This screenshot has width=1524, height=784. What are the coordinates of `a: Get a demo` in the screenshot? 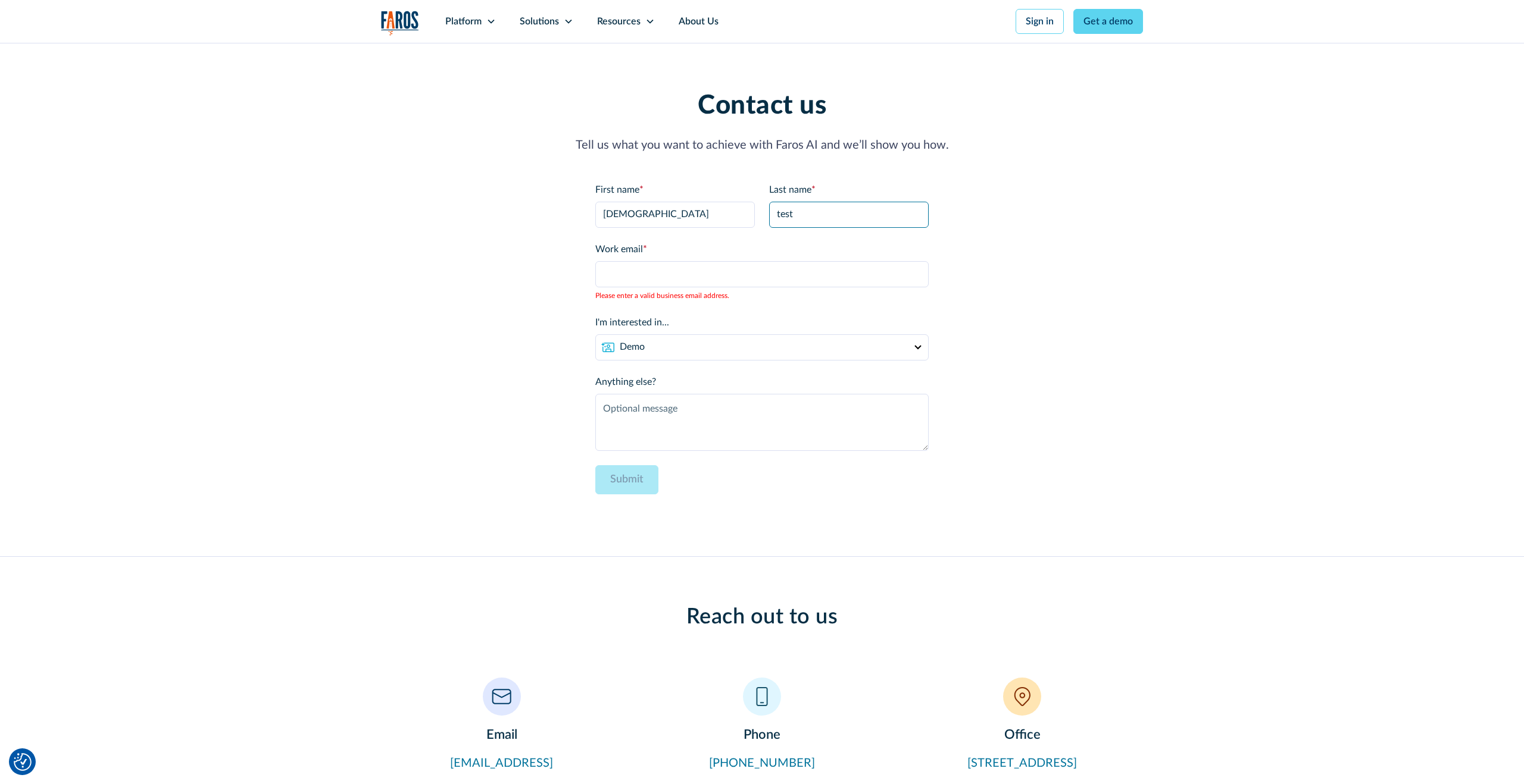 It's located at (1108, 22).